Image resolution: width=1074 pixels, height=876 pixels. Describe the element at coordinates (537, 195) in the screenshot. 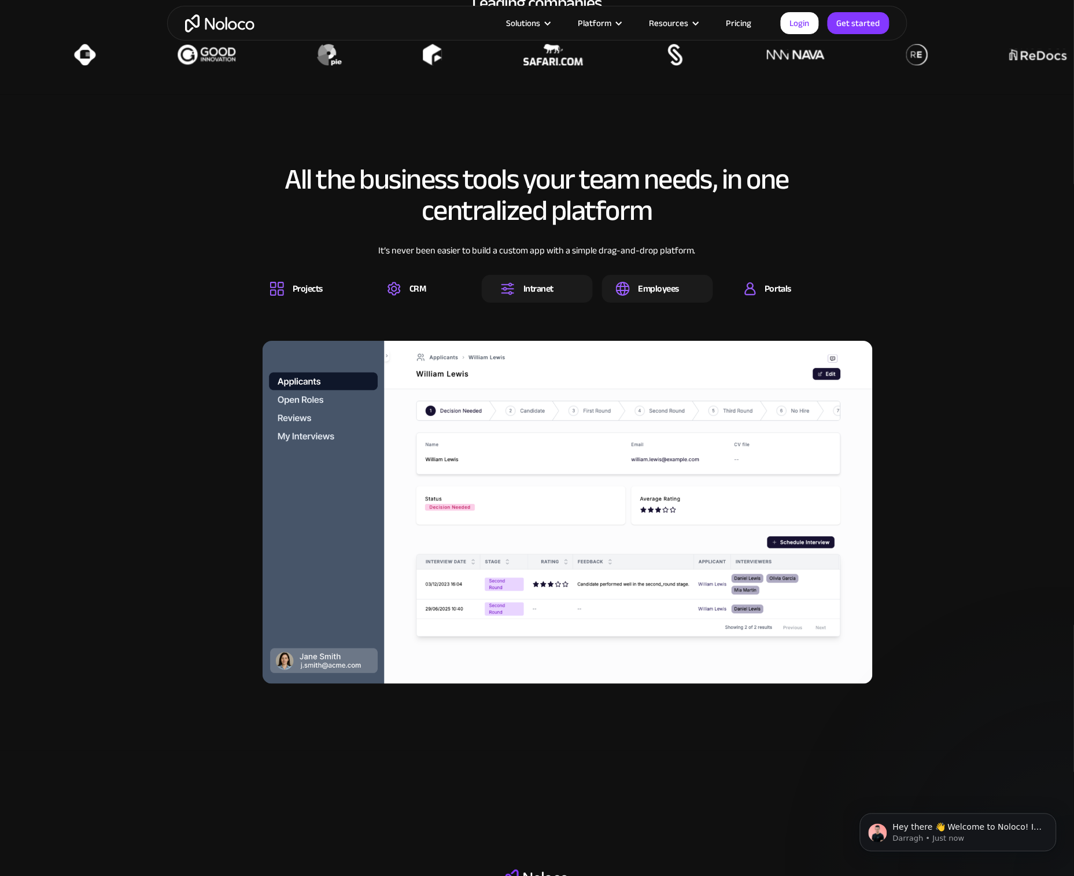

I see `h2: All the business tools your team needs, in one centralized platform` at that location.